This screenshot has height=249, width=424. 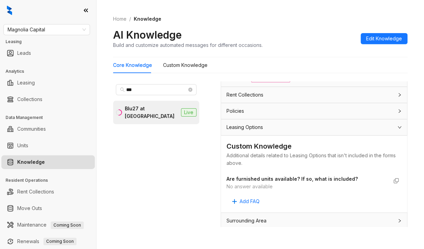 I want to click on span: Live, so click(x=189, y=112).